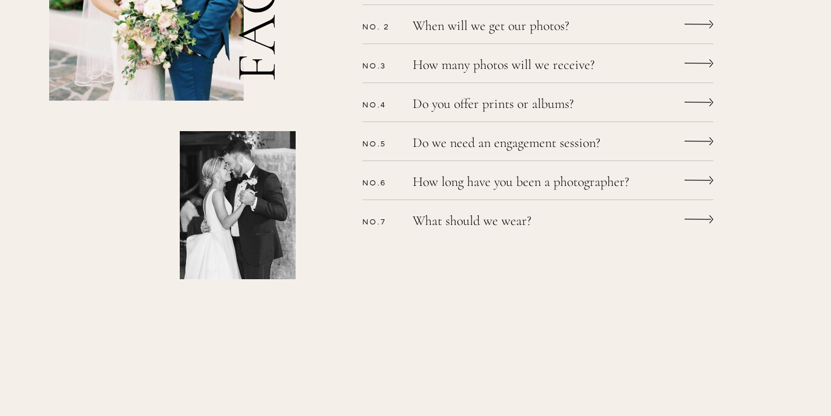 The height and width of the screenshot is (416, 831). What do you see at coordinates (523, 66) in the screenshot?
I see `a: How many photos will we receive?` at bounding box center [523, 66].